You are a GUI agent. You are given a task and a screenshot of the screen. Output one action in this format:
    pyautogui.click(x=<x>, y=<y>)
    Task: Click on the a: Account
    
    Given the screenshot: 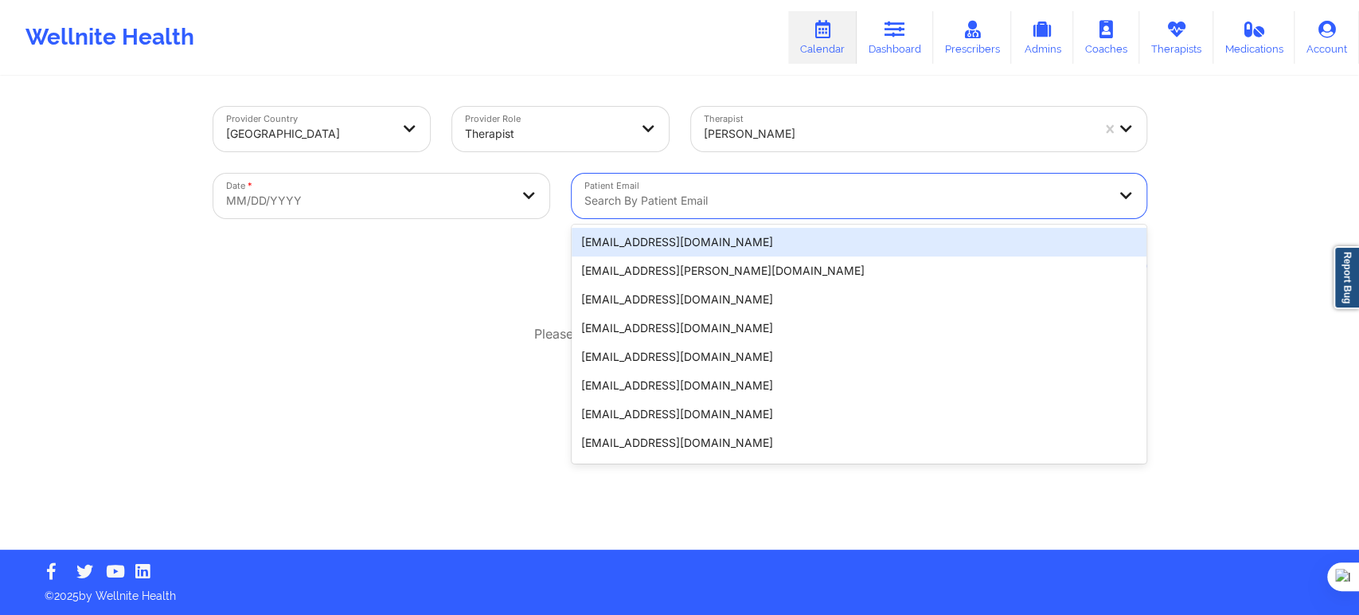 What is the action you would take?
    pyautogui.click(x=1327, y=37)
    